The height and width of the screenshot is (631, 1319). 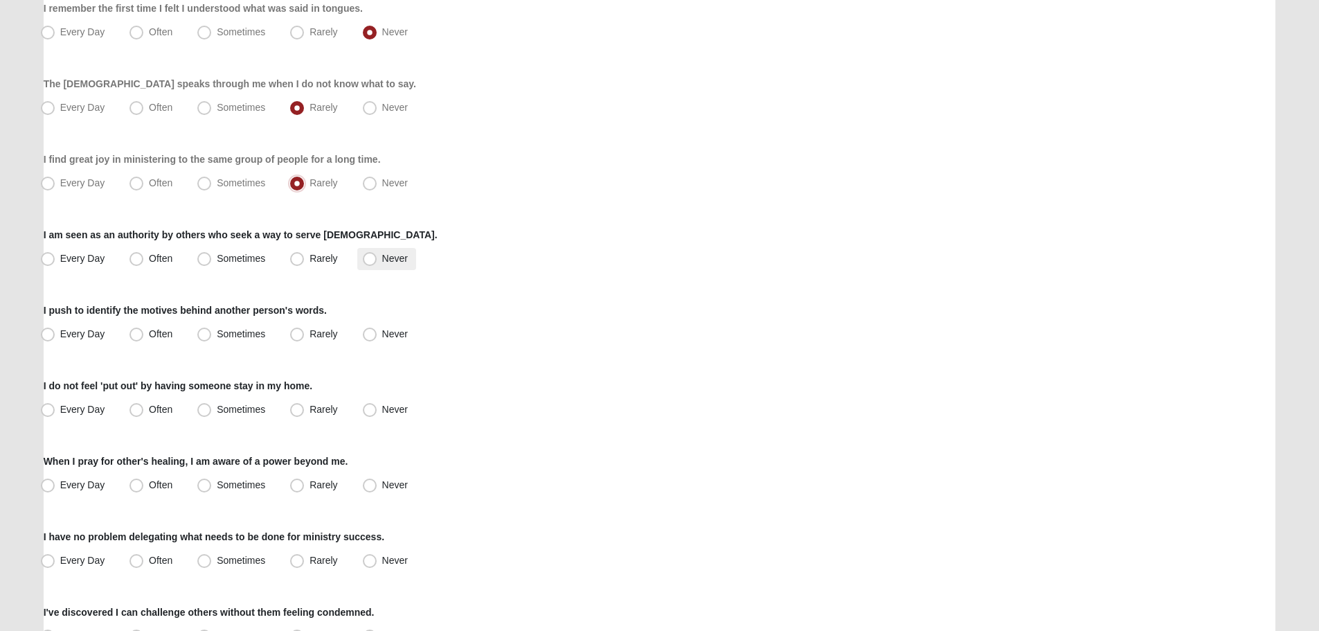 I want to click on label: I find great joy in ministering to the same group of people for a long time., so click(x=212, y=159).